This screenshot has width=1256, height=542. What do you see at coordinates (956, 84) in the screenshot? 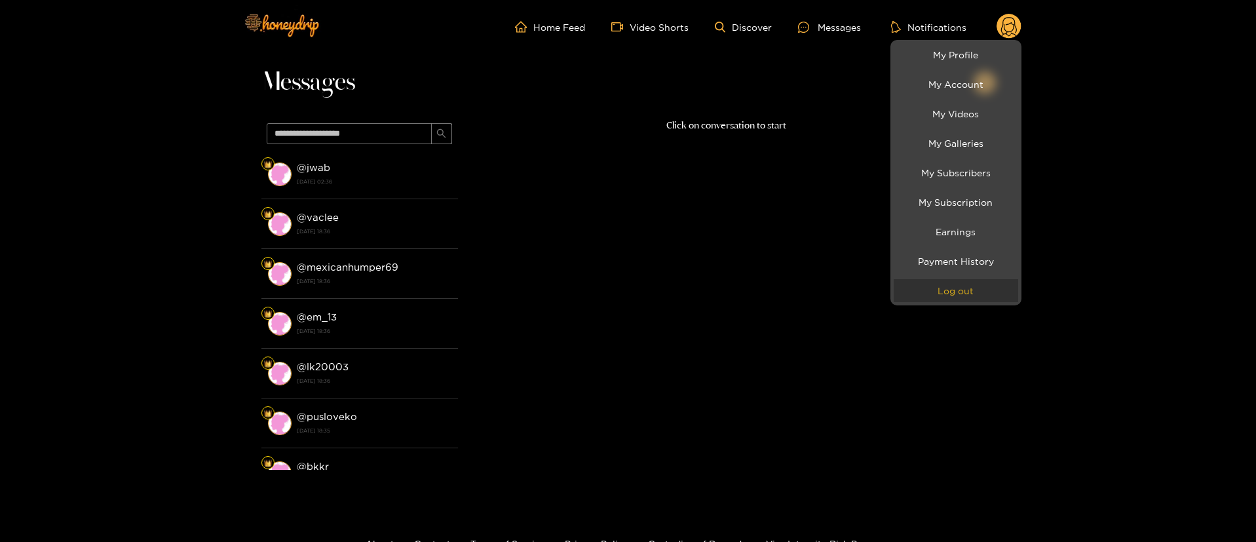
I see `a: My Account` at bounding box center [956, 84].